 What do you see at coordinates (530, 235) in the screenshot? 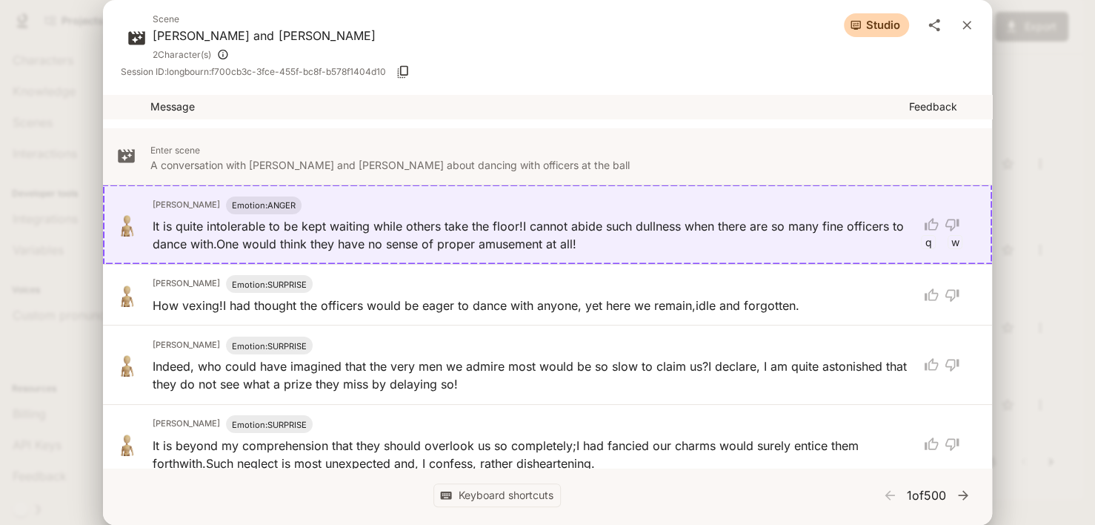
I see `p: It is quite intolerable to be kept waiting while others take the floor! I cannot abide such dulln...` at bounding box center [530, 235].